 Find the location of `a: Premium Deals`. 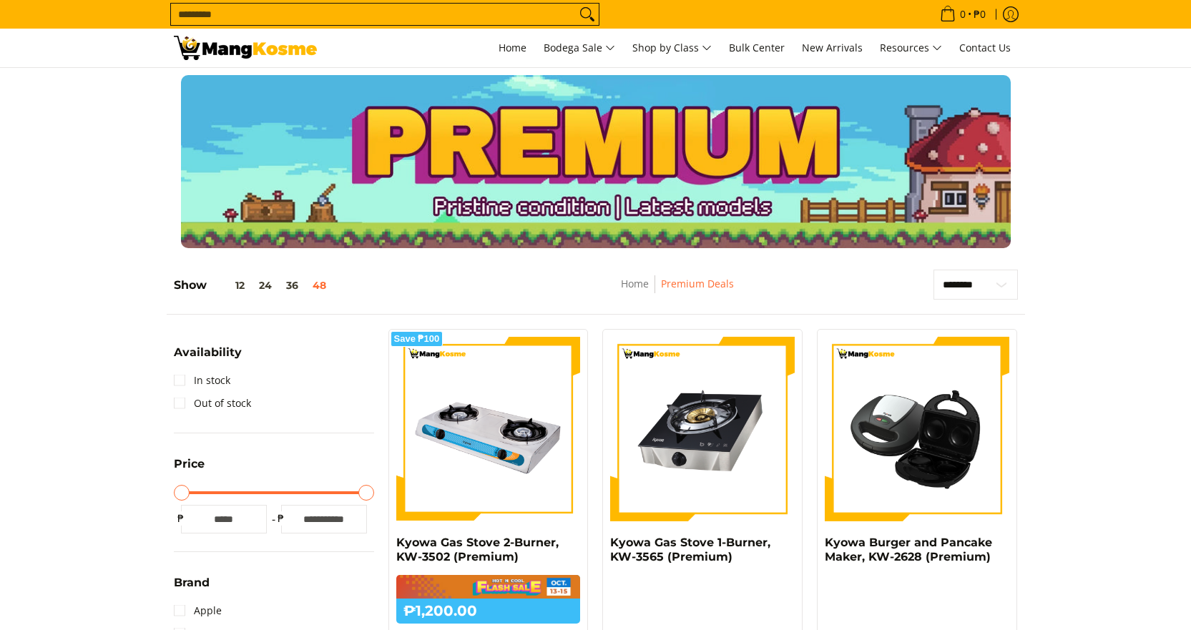

a: Premium Deals is located at coordinates (697, 283).